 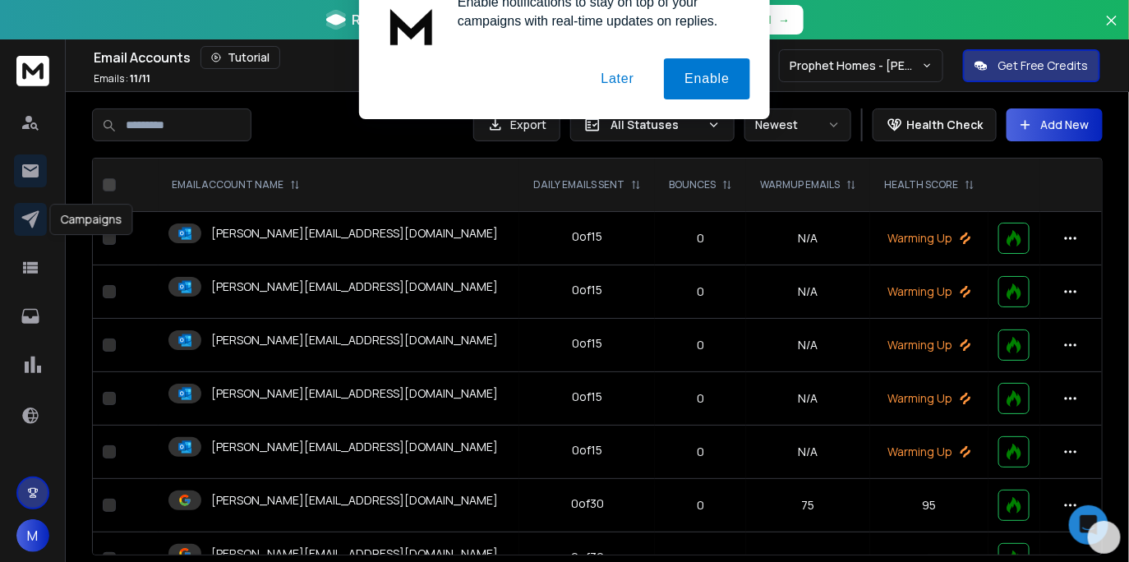 I want to click on p: DAILY EMAILS SENT, so click(x=578, y=185).